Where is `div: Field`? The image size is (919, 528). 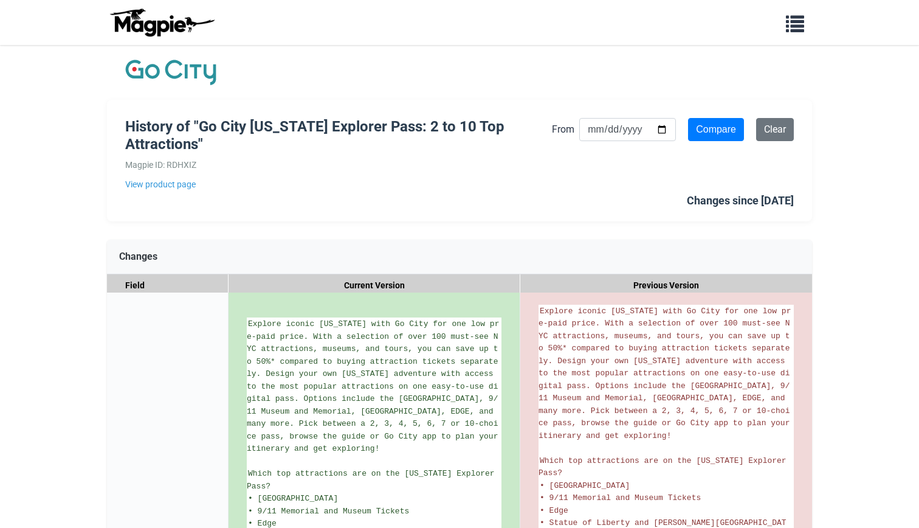
div: Field is located at coordinates (168, 285).